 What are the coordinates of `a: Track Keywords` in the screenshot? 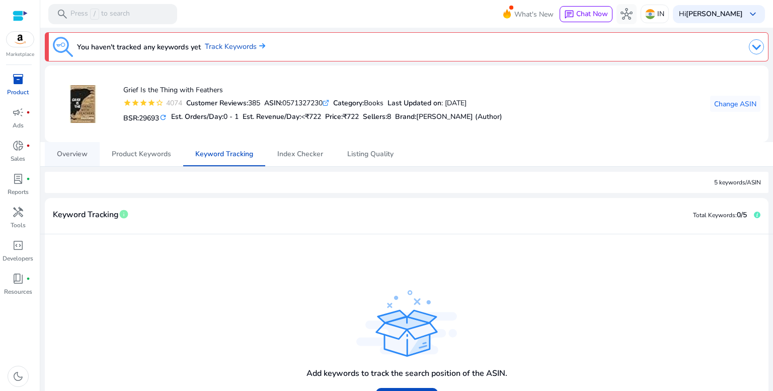 It's located at (235, 47).